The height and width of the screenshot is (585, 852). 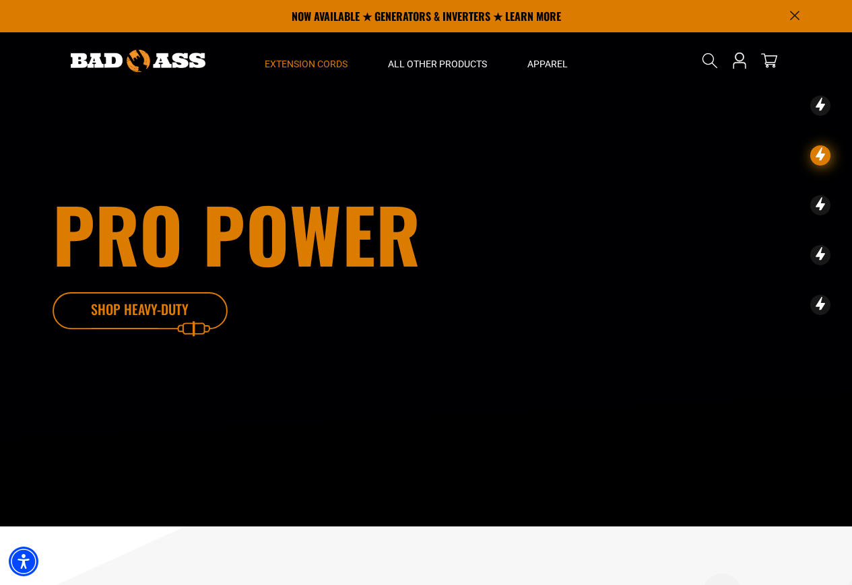 I want to click on summary: Extension Cords, so click(x=306, y=61).